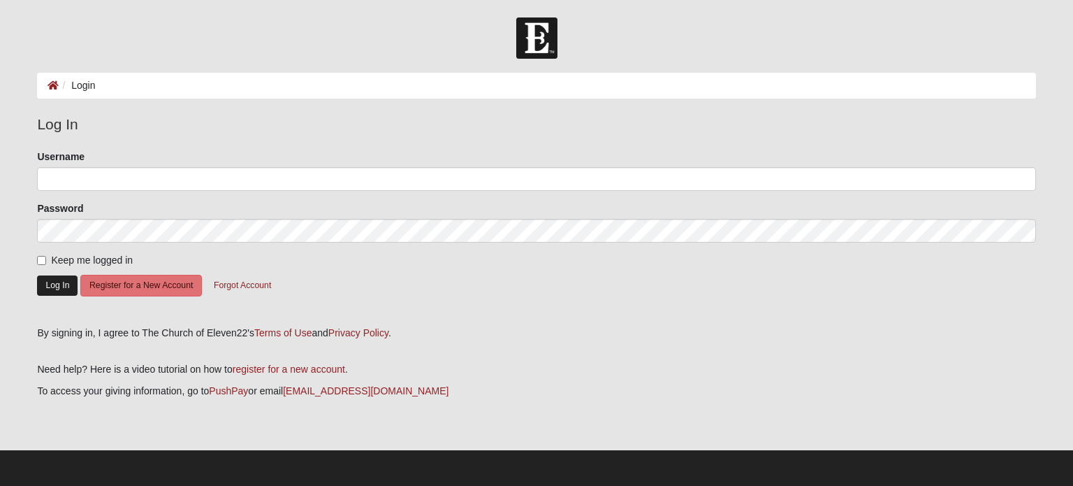 This screenshot has width=1073, height=486. I want to click on button: Log In, so click(57, 285).